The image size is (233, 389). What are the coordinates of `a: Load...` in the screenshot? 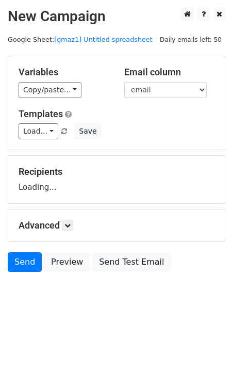 It's located at (38, 131).